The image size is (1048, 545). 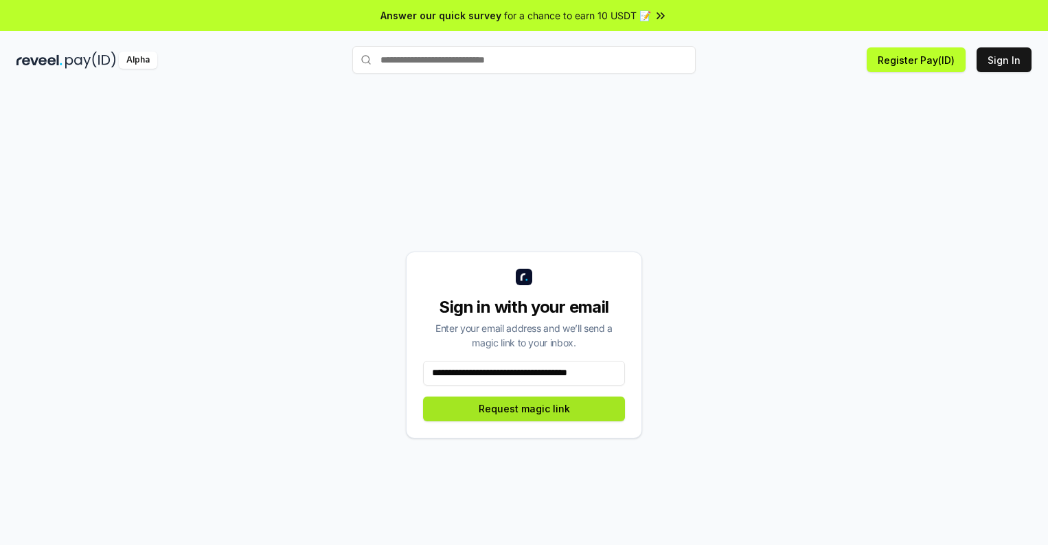 What do you see at coordinates (524, 277) in the screenshot?
I see `img: logo_small` at bounding box center [524, 277].